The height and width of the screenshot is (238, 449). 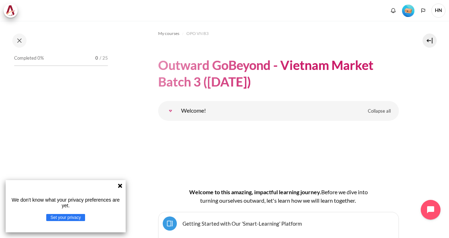 What do you see at coordinates (279, 196) in the screenshot?
I see `h4: Welcome to this amazing, impactful learning journey.` at bounding box center [279, 196].